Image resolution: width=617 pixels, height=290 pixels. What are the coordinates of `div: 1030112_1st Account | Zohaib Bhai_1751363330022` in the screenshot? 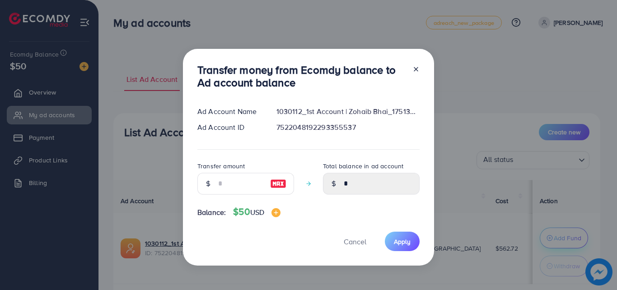 It's located at (348, 111).